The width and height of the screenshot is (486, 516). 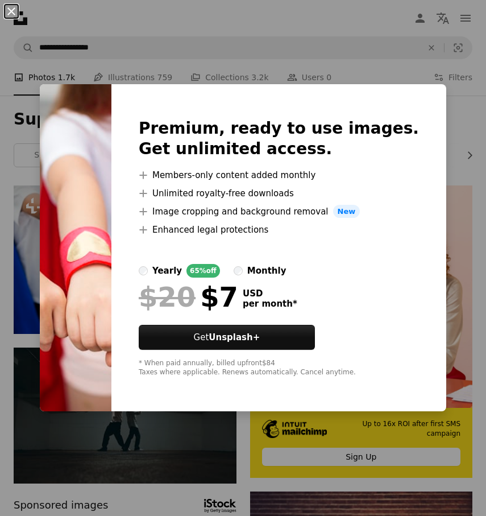 I want to click on h2: Premium, ready to use images. Get unlimited access., so click(x=279, y=139).